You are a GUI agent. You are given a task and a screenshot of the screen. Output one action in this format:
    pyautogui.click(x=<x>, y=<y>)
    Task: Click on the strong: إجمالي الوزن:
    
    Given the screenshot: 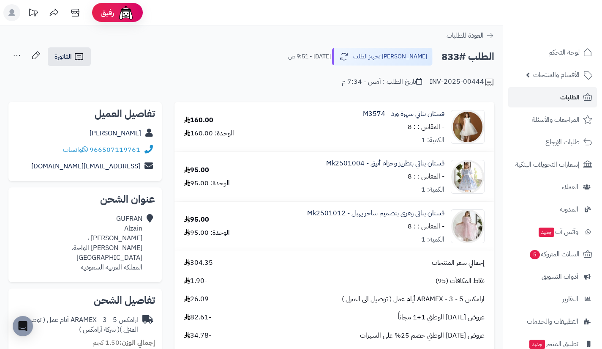 What is the action you would take?
    pyautogui.click(x=137, y=342)
    